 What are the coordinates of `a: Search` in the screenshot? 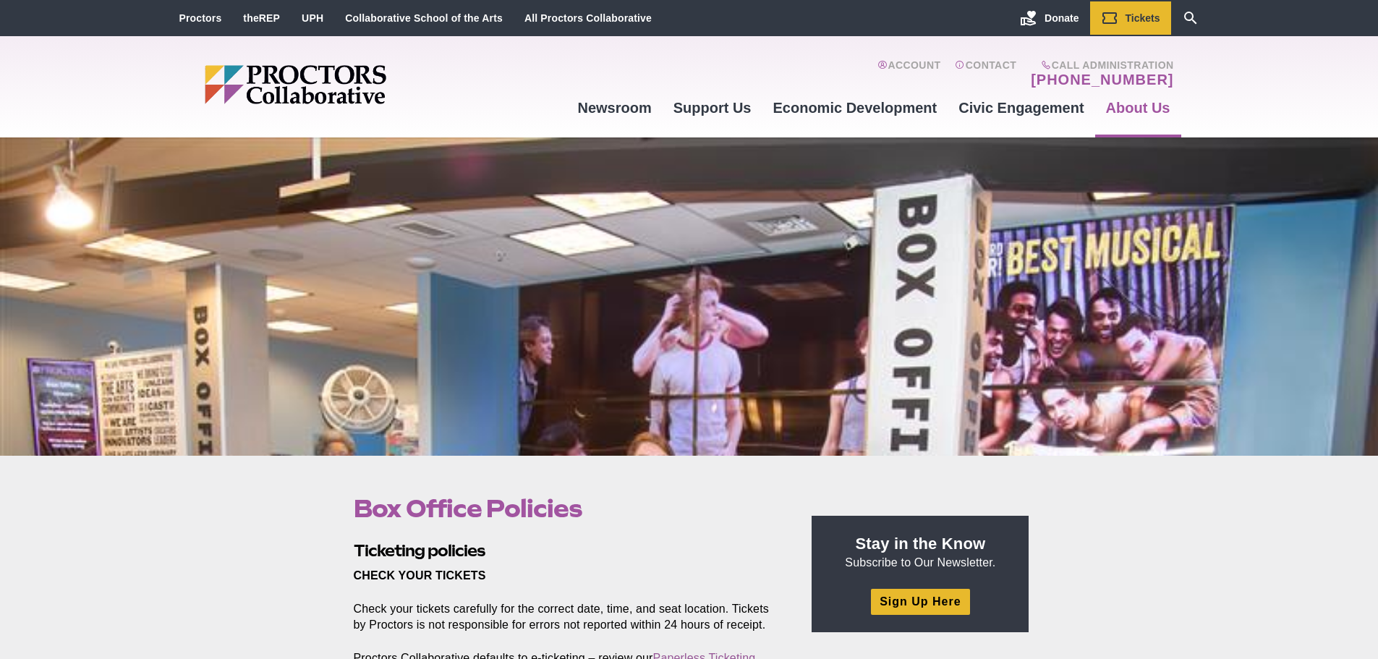 It's located at (1190, 18).